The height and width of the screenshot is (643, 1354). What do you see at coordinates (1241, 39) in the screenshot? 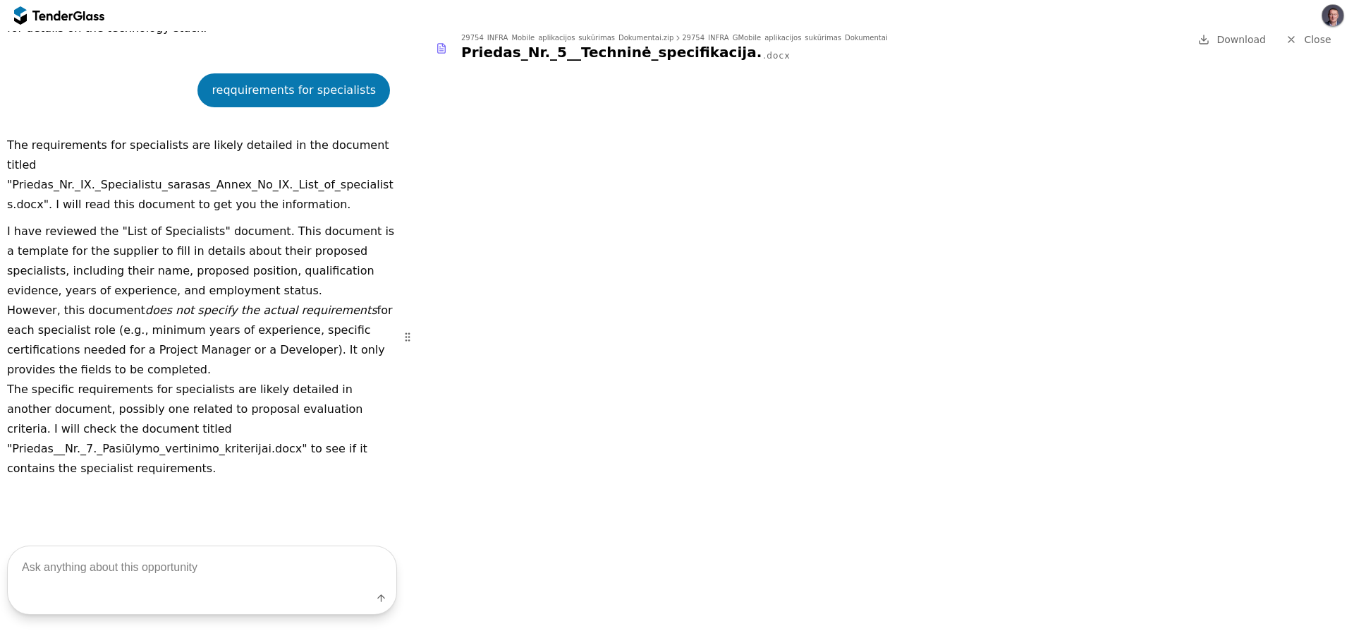
I see `span: Download` at bounding box center [1241, 39].